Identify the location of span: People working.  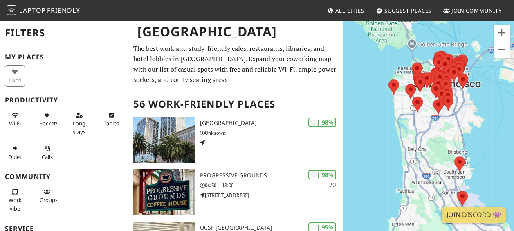
(15, 204).